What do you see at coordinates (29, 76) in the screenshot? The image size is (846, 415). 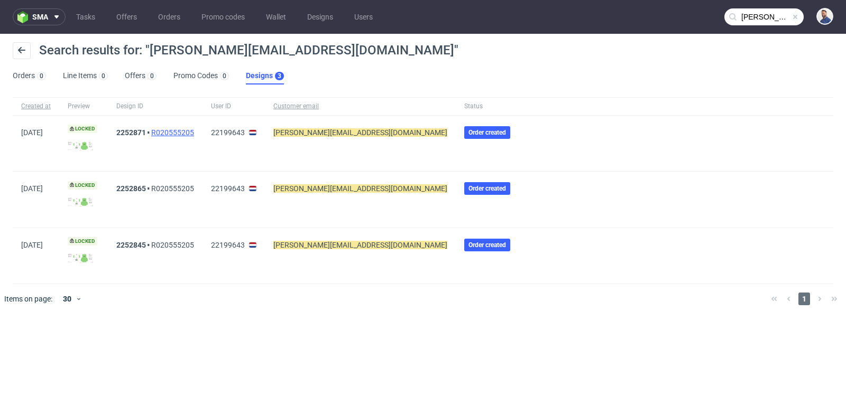 I see `a: Orders0` at bounding box center [29, 76].